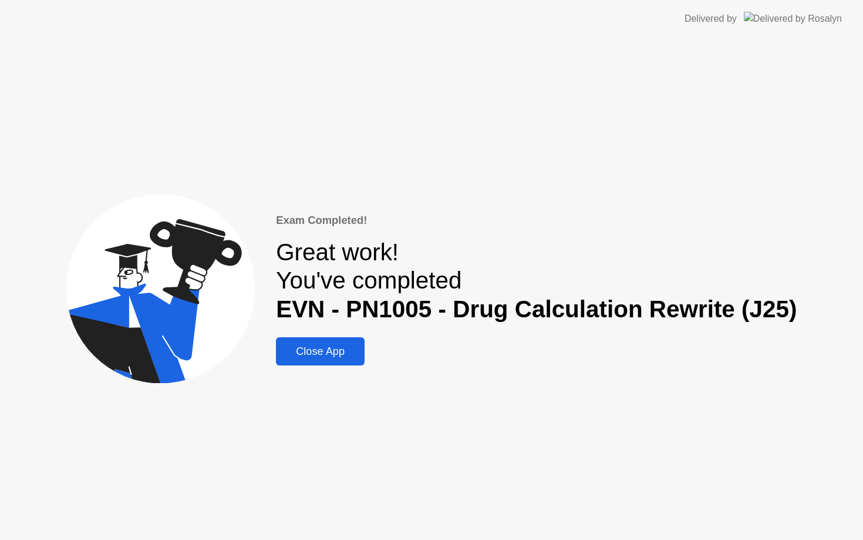 Image resolution: width=863 pixels, height=540 pixels. I want to click on img: Delivered by Rosalyn, so click(793, 18).